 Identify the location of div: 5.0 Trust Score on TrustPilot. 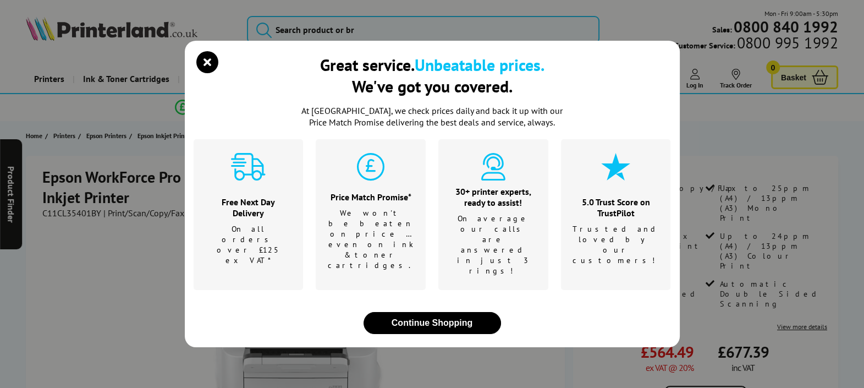
(615, 207).